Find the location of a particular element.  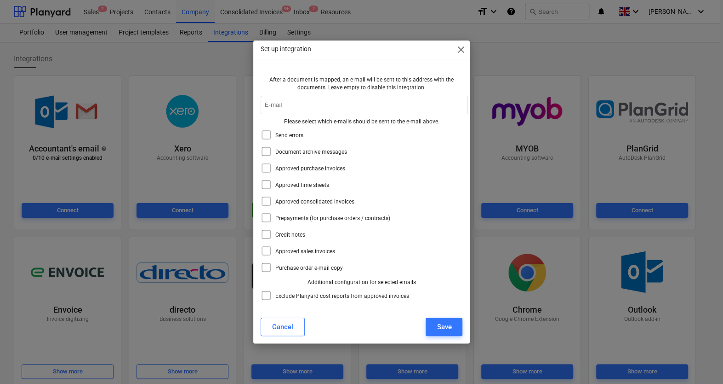

button: Save is located at coordinates (444, 327).